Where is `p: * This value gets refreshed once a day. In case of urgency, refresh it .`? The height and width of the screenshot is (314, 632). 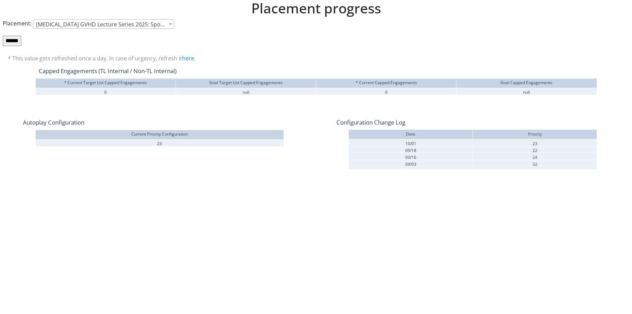
p: * This value gets refreshed once a day. In case of urgency, refresh it . is located at coordinates (316, 58).